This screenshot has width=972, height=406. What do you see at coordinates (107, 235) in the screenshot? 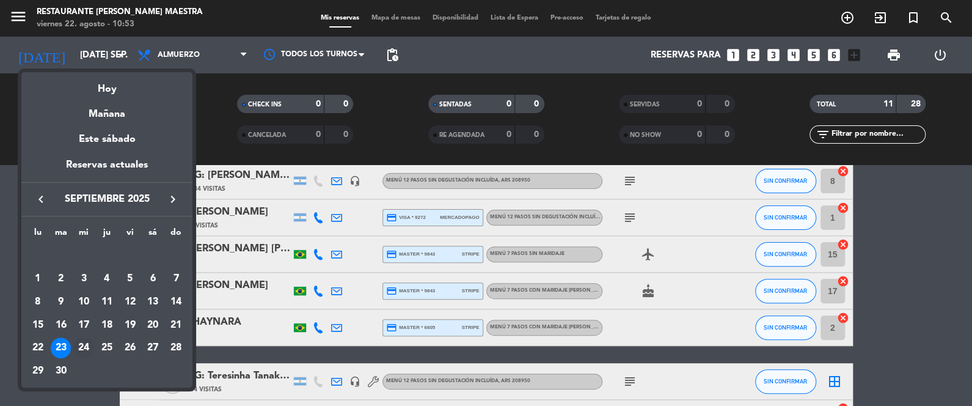
I see `th: jueves` at bounding box center [107, 235].